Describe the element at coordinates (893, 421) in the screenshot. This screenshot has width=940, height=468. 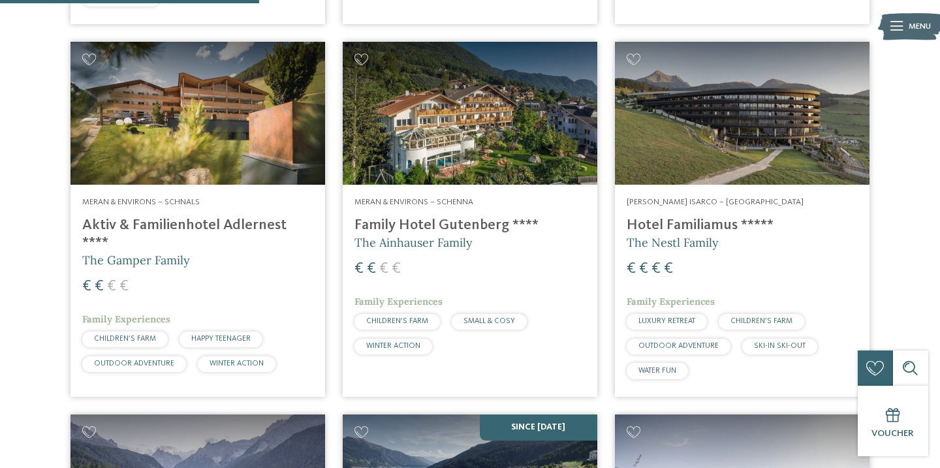
I see `a: Voucher` at that location.